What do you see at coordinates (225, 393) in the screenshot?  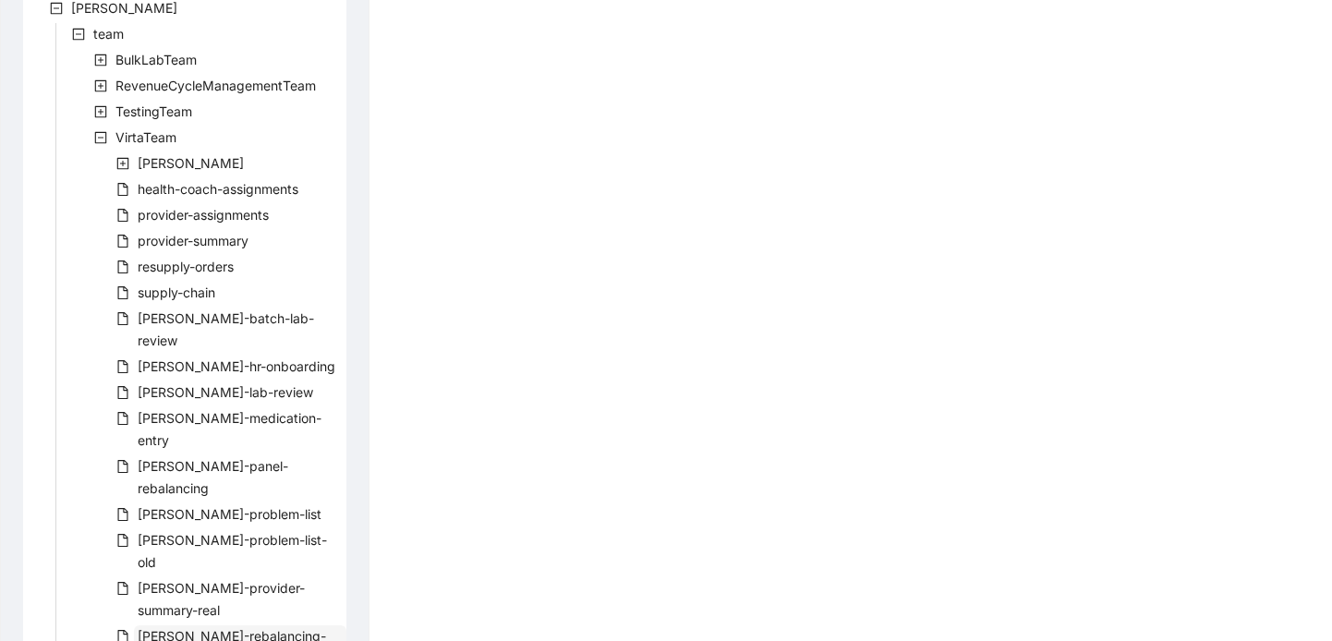 I see `span: virta-lab-review` at bounding box center [225, 393].